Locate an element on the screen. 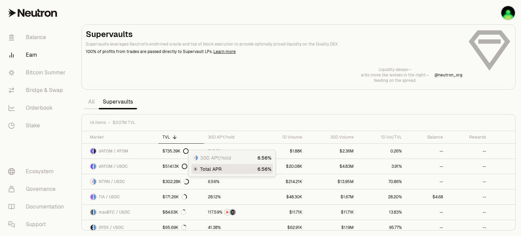  span: TIA / USDC is located at coordinates (109, 197).